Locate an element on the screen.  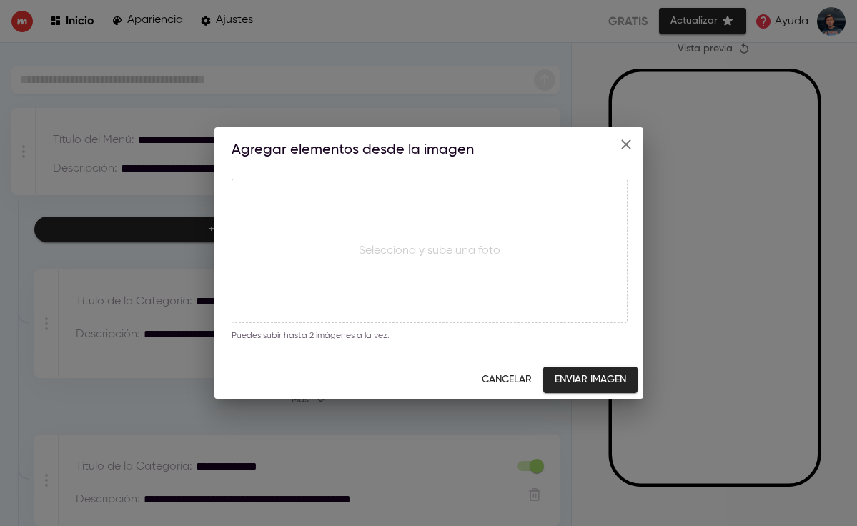
span: Enviar imagen is located at coordinates (591, 380).